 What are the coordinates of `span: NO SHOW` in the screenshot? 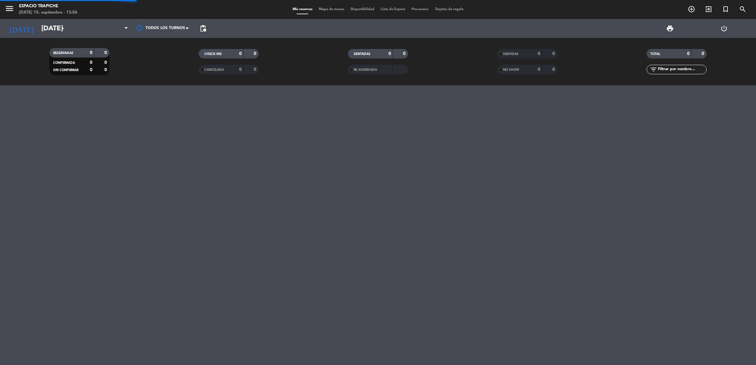 It's located at (511, 70).